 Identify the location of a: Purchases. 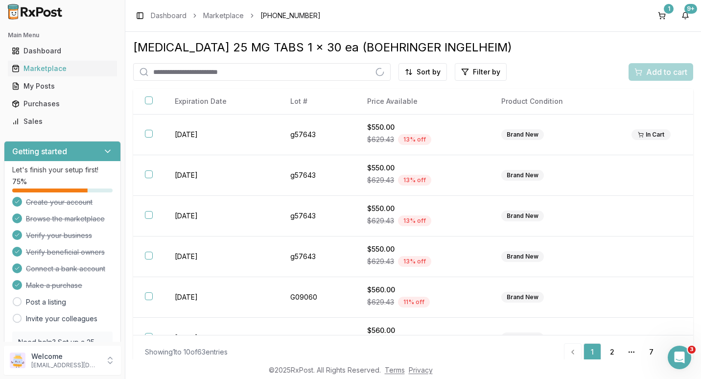
(62, 104).